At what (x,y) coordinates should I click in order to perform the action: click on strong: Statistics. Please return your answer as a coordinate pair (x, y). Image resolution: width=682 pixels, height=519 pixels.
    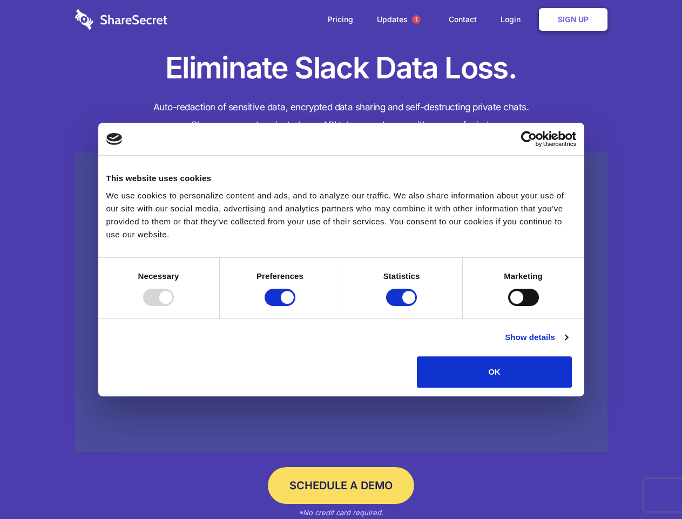
    Looking at the image, I should click on (402, 276).